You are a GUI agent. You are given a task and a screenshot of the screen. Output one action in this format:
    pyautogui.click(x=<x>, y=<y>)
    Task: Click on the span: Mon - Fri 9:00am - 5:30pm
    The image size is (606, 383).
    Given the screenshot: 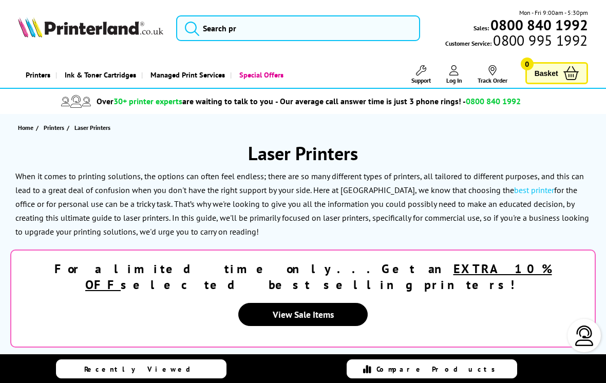 What is the action you would take?
    pyautogui.click(x=554, y=12)
    